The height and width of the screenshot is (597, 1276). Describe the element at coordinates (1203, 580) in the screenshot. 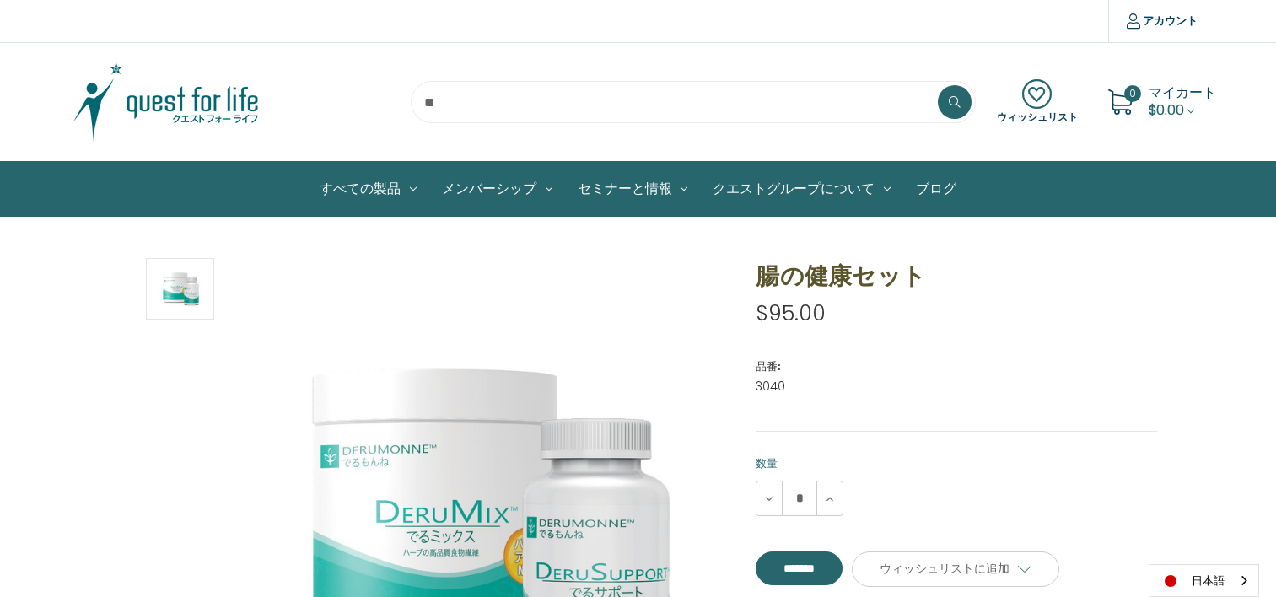

I see `aside: Language selected: 日本語` at that location.